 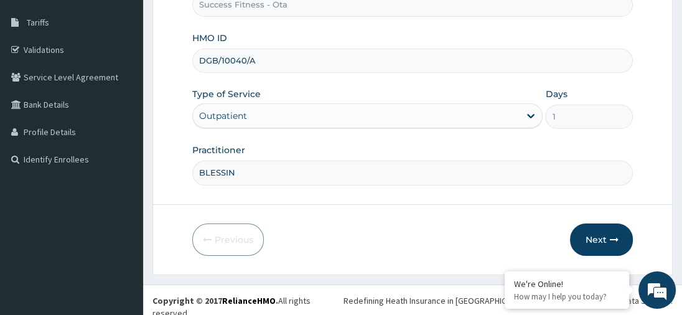 What do you see at coordinates (137, 78) in the screenshot?
I see `div: Chat with us now` at bounding box center [137, 78].